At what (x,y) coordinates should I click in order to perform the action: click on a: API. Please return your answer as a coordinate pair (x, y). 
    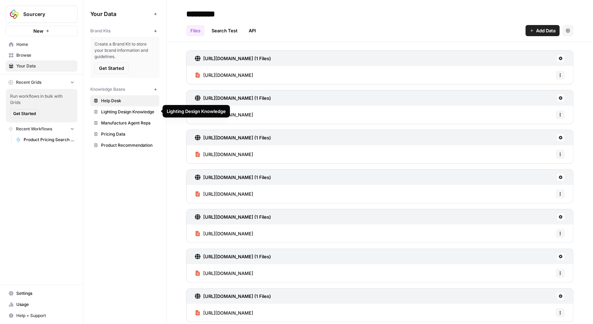
    Looking at the image, I should click on (252, 31).